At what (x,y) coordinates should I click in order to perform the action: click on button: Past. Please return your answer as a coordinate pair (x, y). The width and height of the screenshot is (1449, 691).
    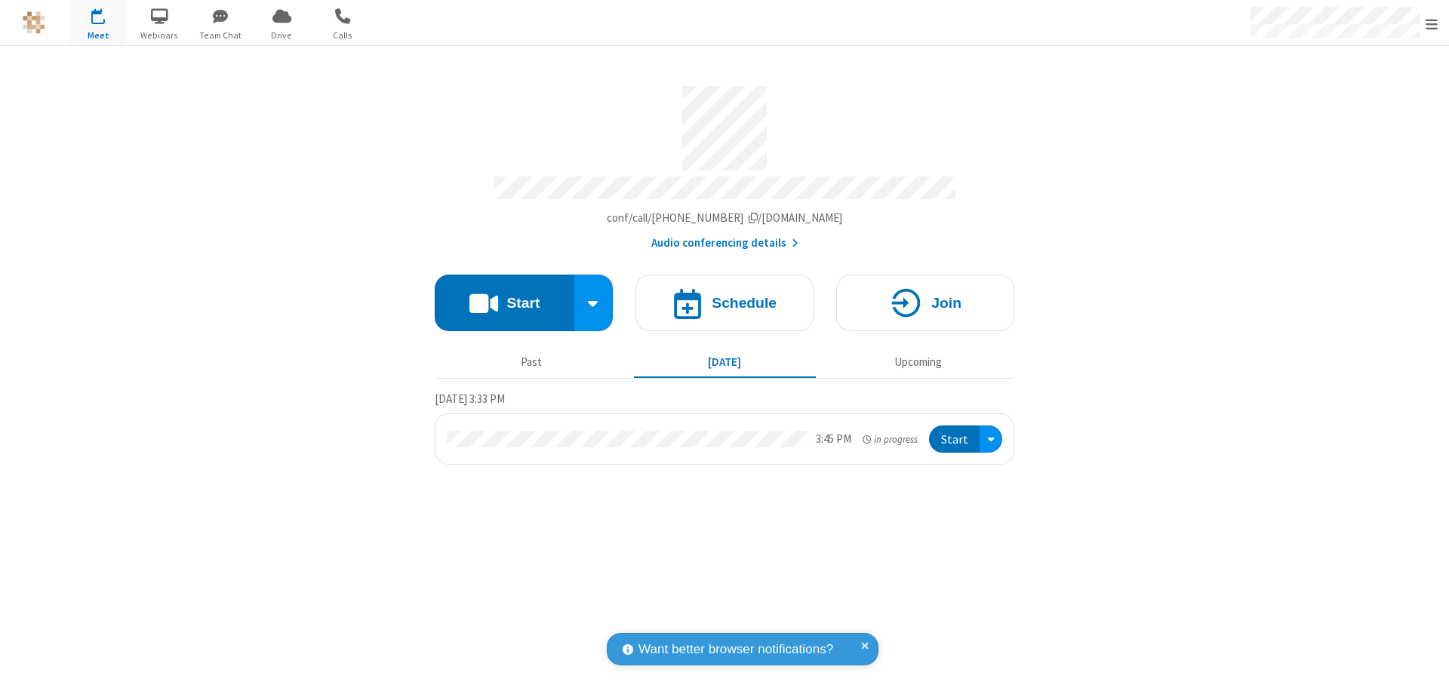
    Looking at the image, I should click on (531, 362).